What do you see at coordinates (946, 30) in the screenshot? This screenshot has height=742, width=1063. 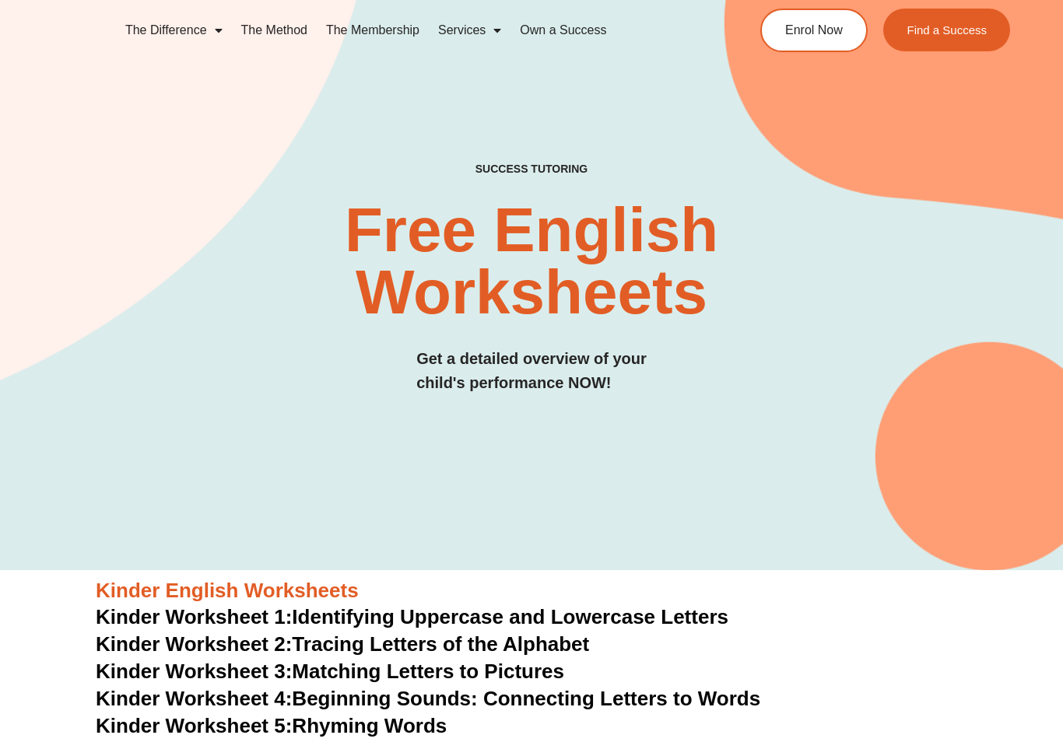 I see `a: Find a Success` at bounding box center [946, 30].